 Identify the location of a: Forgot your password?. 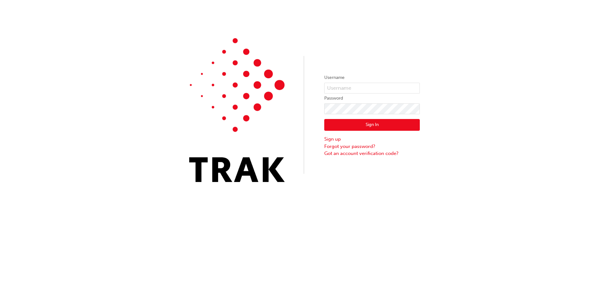
(372, 147).